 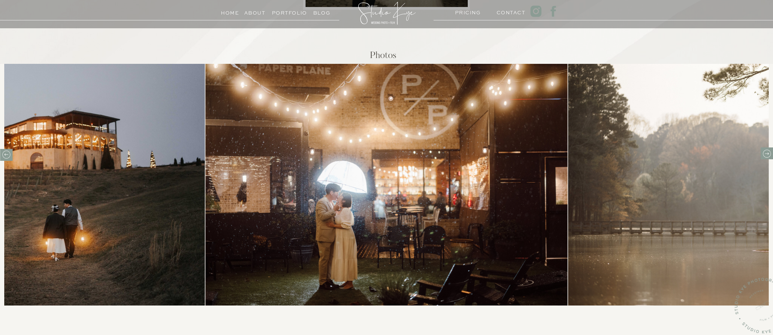 What do you see at coordinates (230, 11) in the screenshot?
I see `a: Home` at bounding box center [230, 11].